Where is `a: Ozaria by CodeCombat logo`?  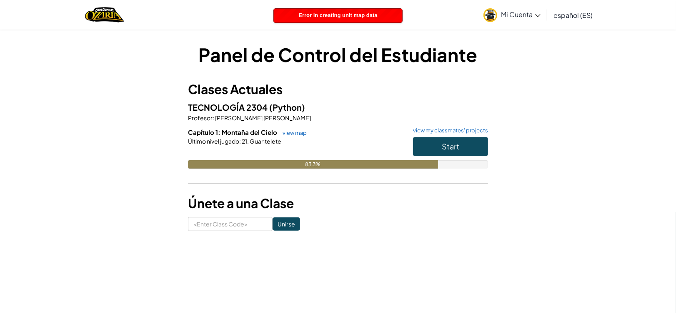
a: Ozaria by CodeCombat logo is located at coordinates (104, 15).